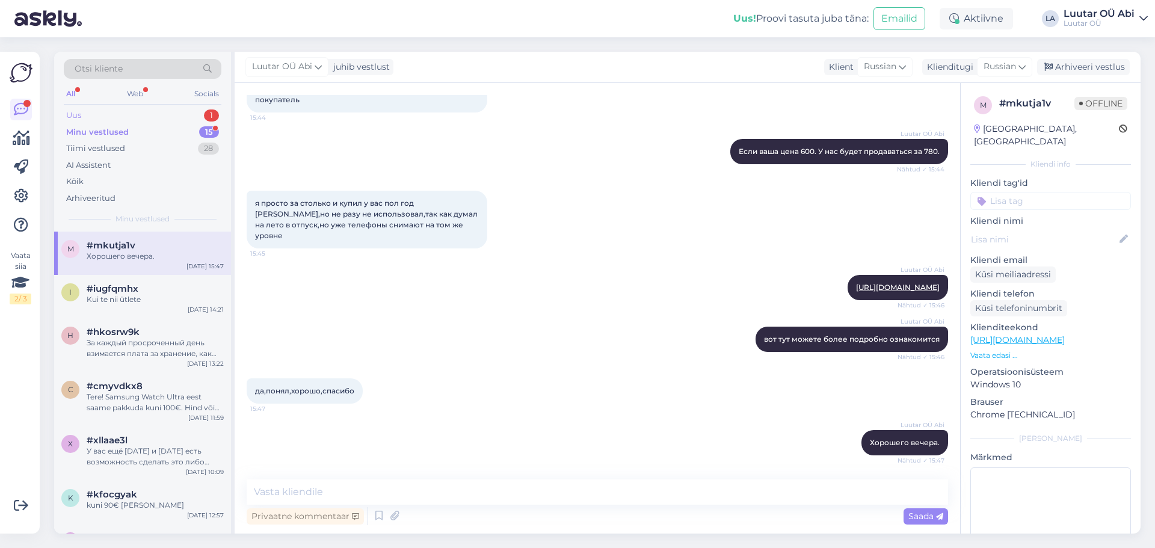 The image size is (1155, 548). I want to click on img: Askly Logo, so click(21, 73).